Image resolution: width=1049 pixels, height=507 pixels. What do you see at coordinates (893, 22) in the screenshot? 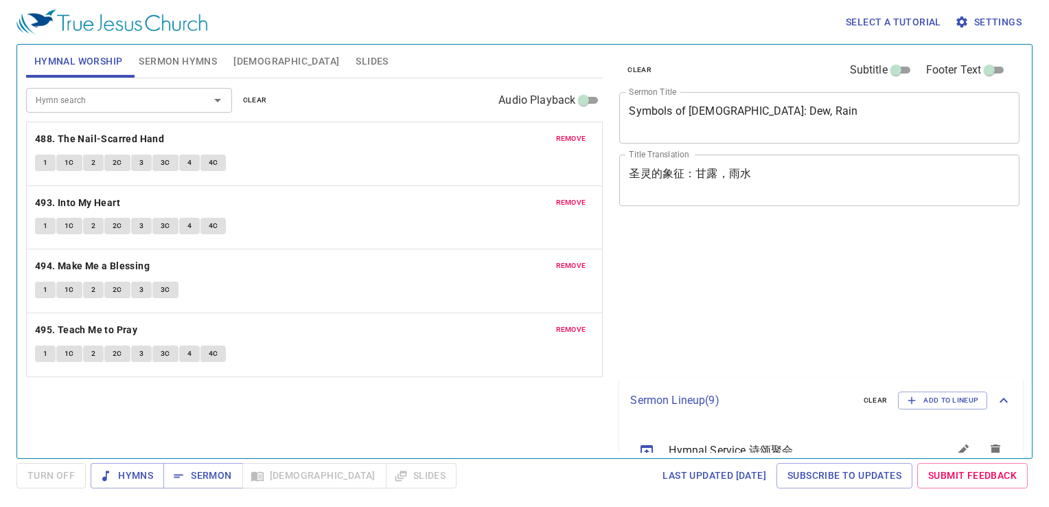
I see `button: Select a tutorial` at bounding box center [893, 22].